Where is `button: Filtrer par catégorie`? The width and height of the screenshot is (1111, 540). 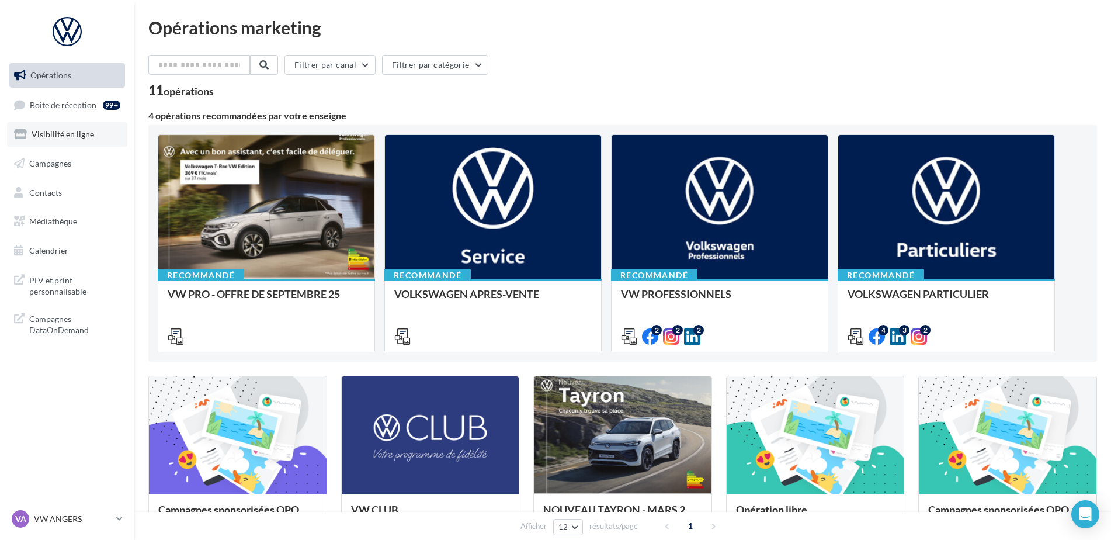
button: Filtrer par catégorie is located at coordinates (435, 65).